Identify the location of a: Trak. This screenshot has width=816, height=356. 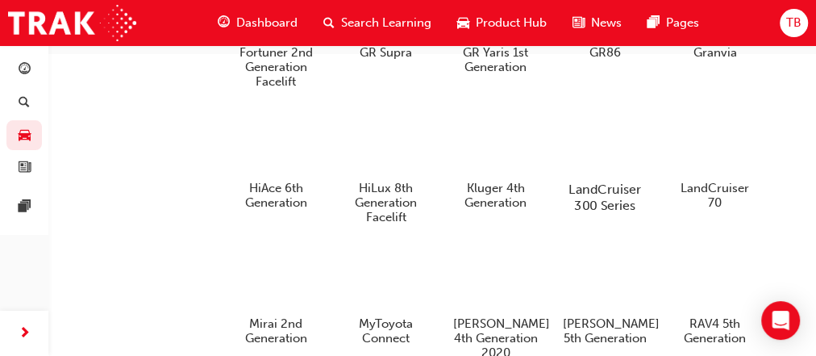
(72, 23).